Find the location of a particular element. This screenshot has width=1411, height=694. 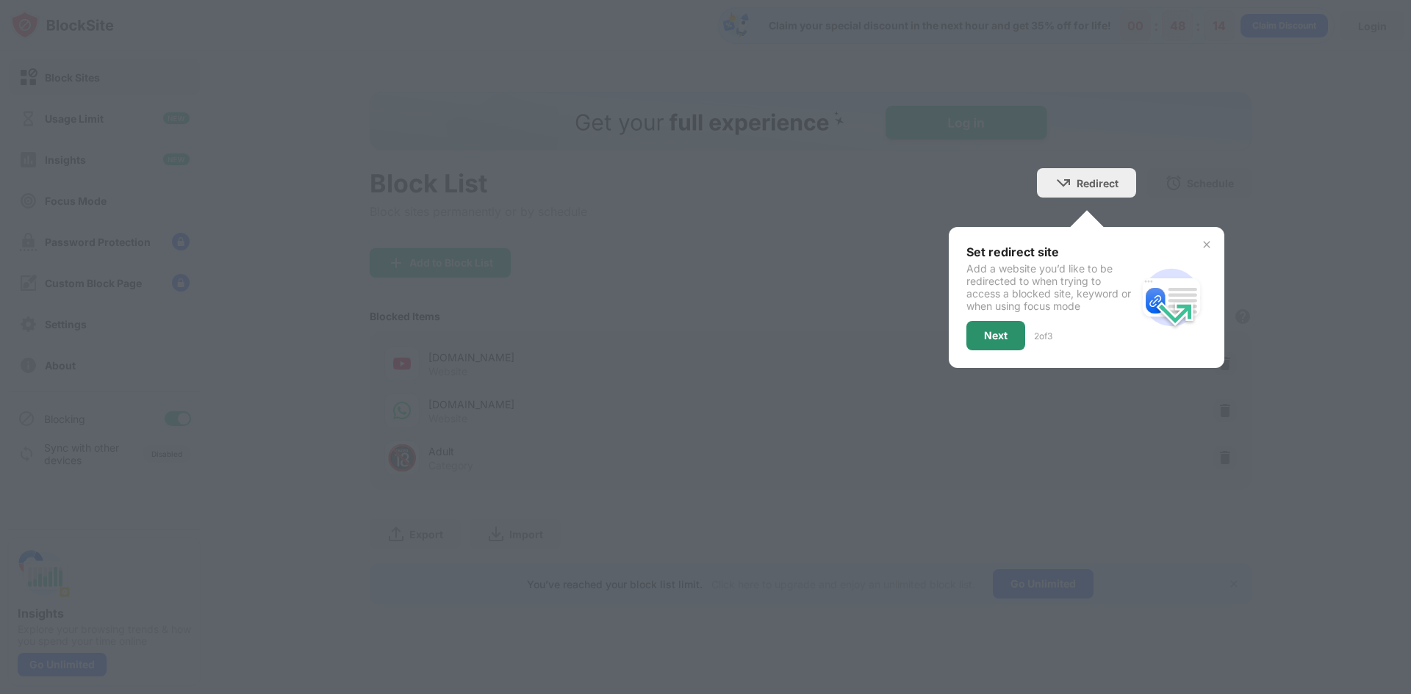

div: Redirect is located at coordinates (1097, 183).